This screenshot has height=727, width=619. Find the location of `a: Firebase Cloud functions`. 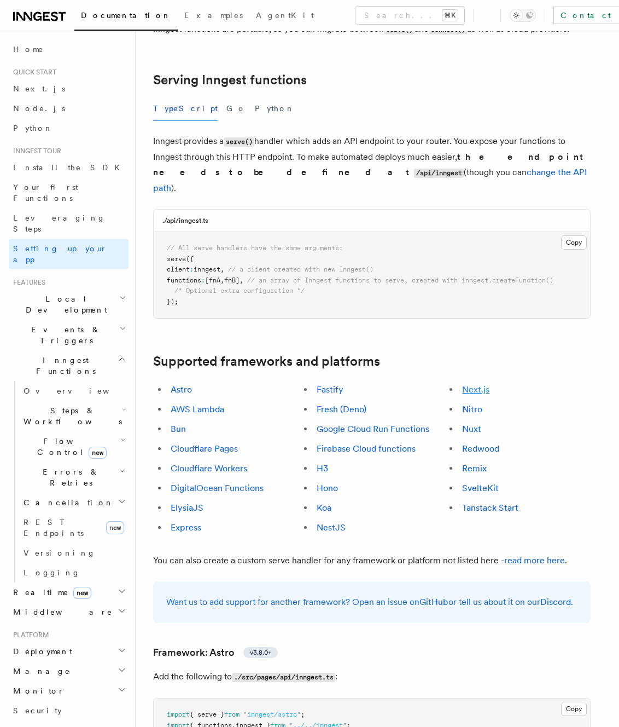

a: Firebase Cloud functions is located at coordinates (366, 448).